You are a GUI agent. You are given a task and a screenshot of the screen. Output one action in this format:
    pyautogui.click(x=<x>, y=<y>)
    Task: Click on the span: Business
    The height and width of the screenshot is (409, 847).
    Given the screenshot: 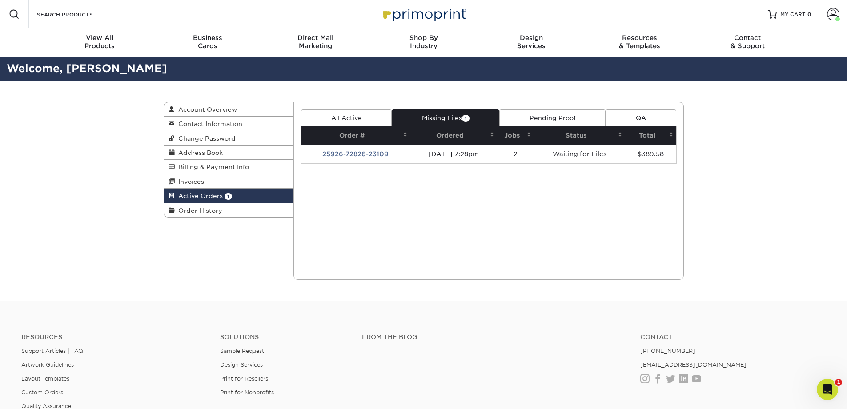 What is the action you would take?
    pyautogui.click(x=207, y=38)
    